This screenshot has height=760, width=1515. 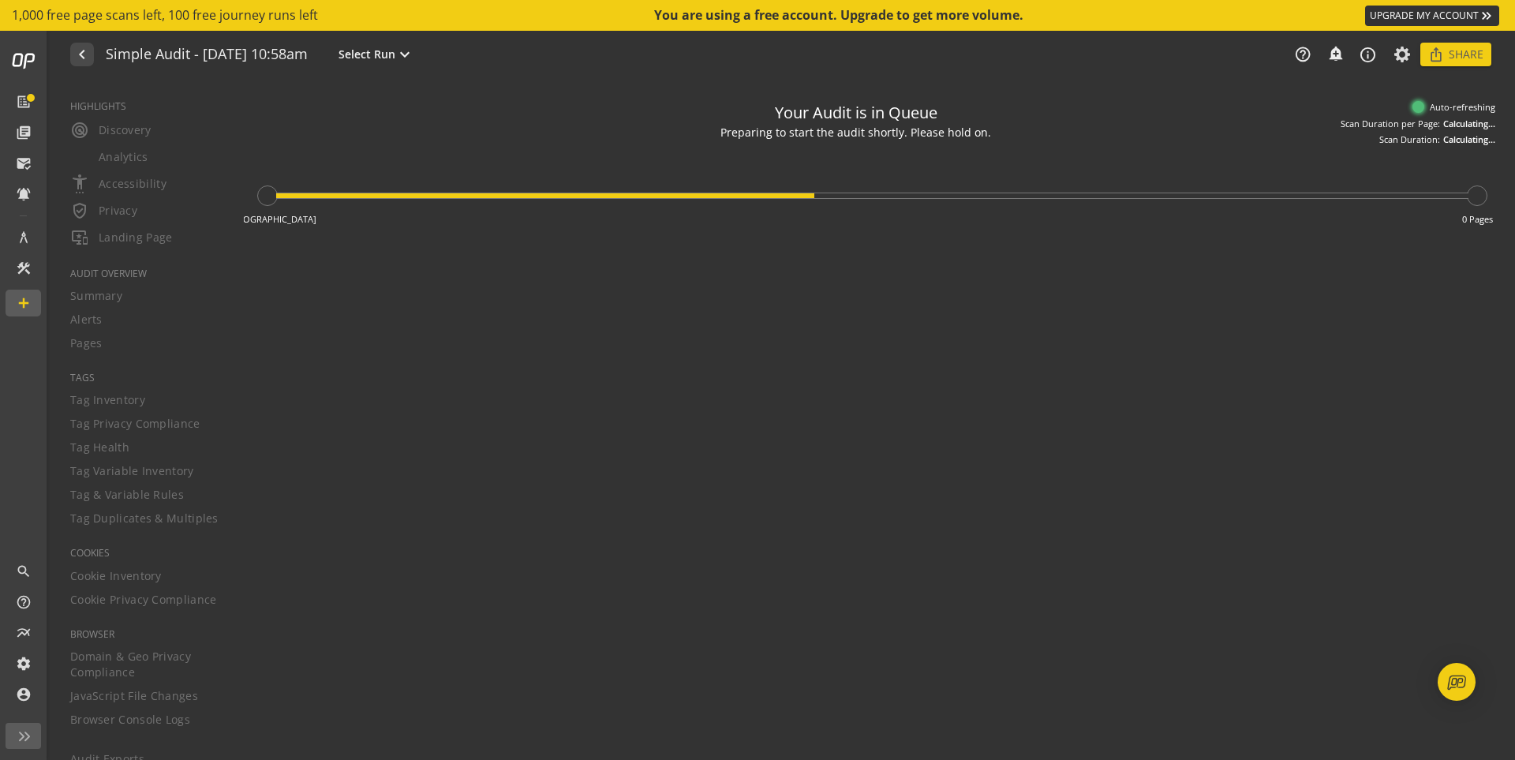 I want to click on mat-icon: search, so click(x=24, y=571).